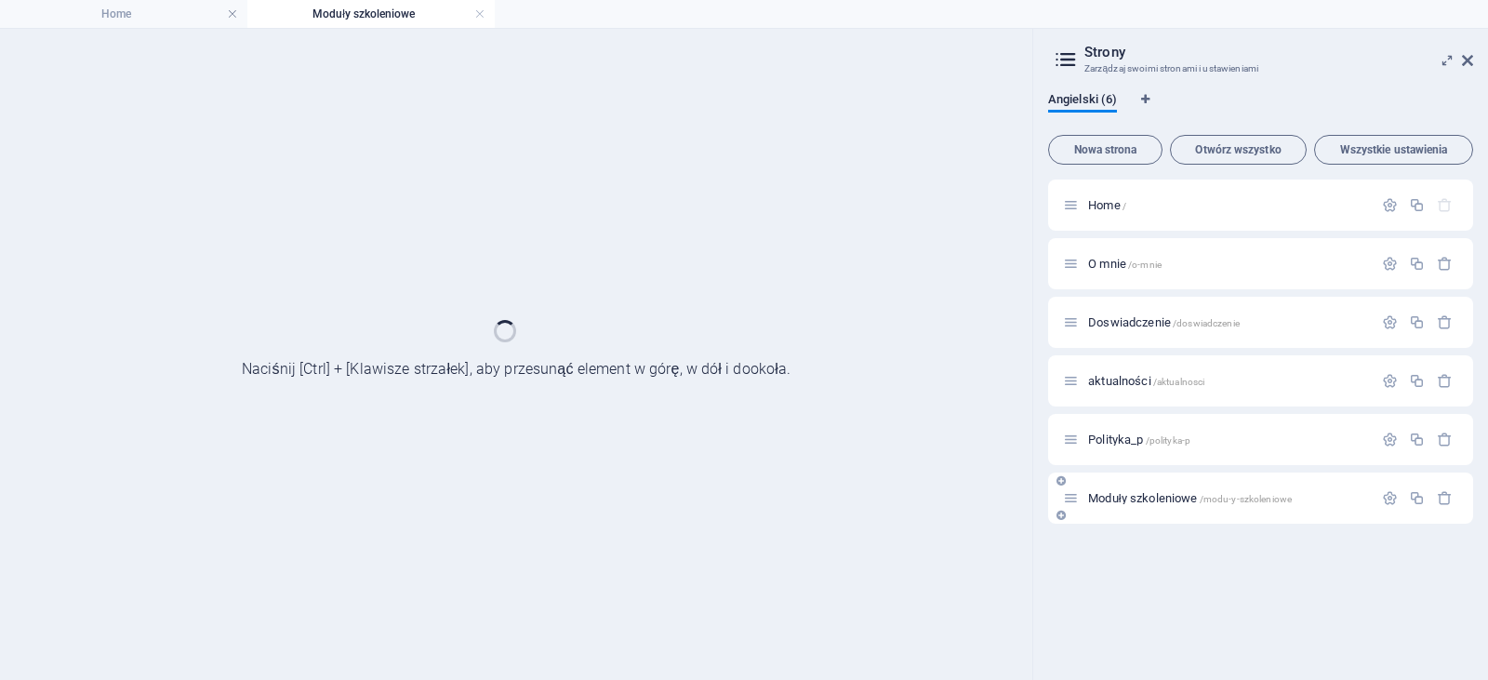  Describe the element at coordinates (1139, 439) in the screenshot. I see `span: Polityka_p` at that location.